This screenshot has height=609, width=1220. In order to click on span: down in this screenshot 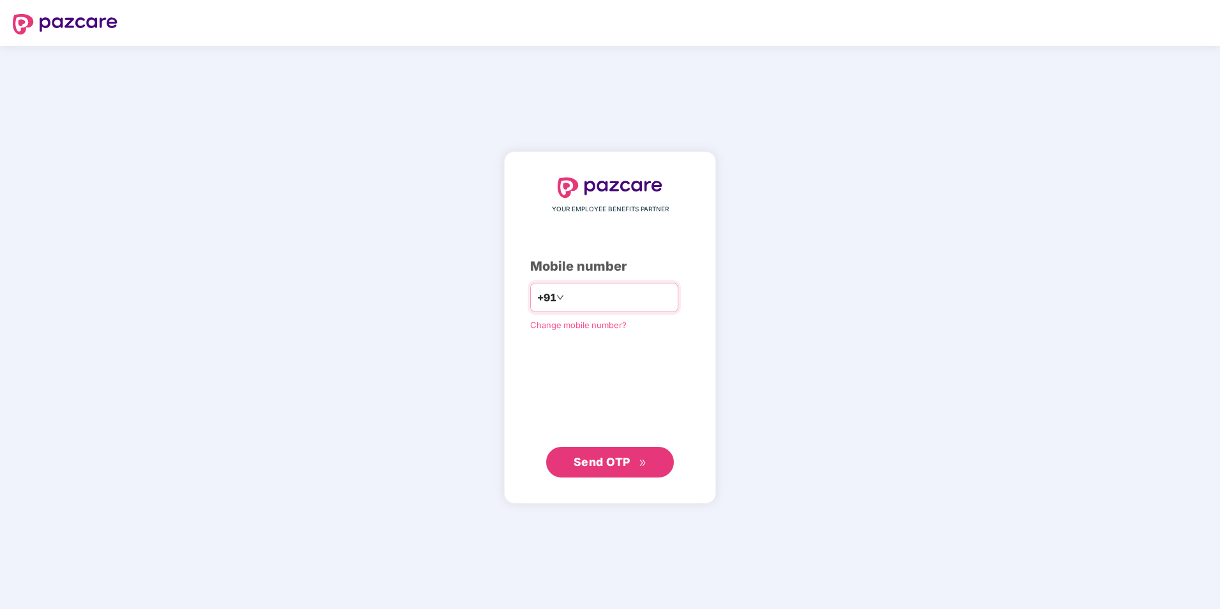, I will do `click(560, 298)`.